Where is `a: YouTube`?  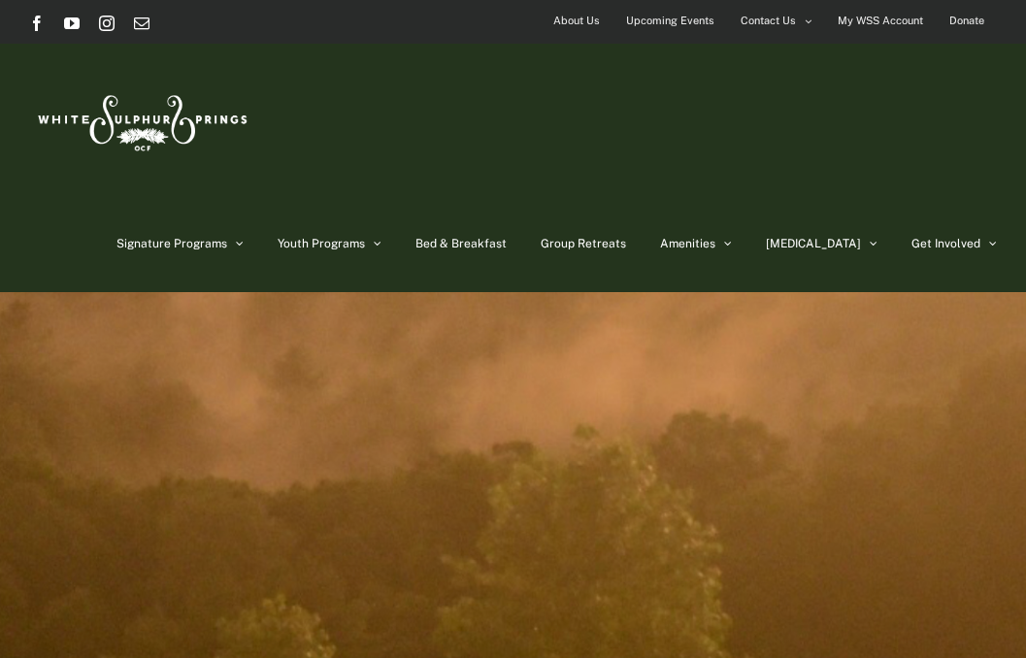
a: YouTube is located at coordinates (72, 23).